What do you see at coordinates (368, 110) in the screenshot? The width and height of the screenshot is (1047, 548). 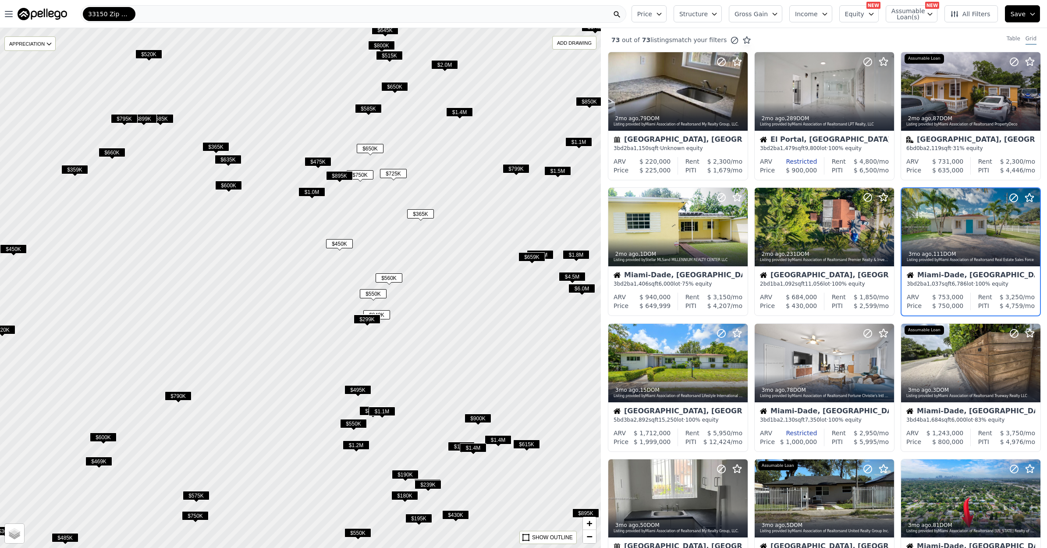 I see `div: $585K` at bounding box center [368, 110].